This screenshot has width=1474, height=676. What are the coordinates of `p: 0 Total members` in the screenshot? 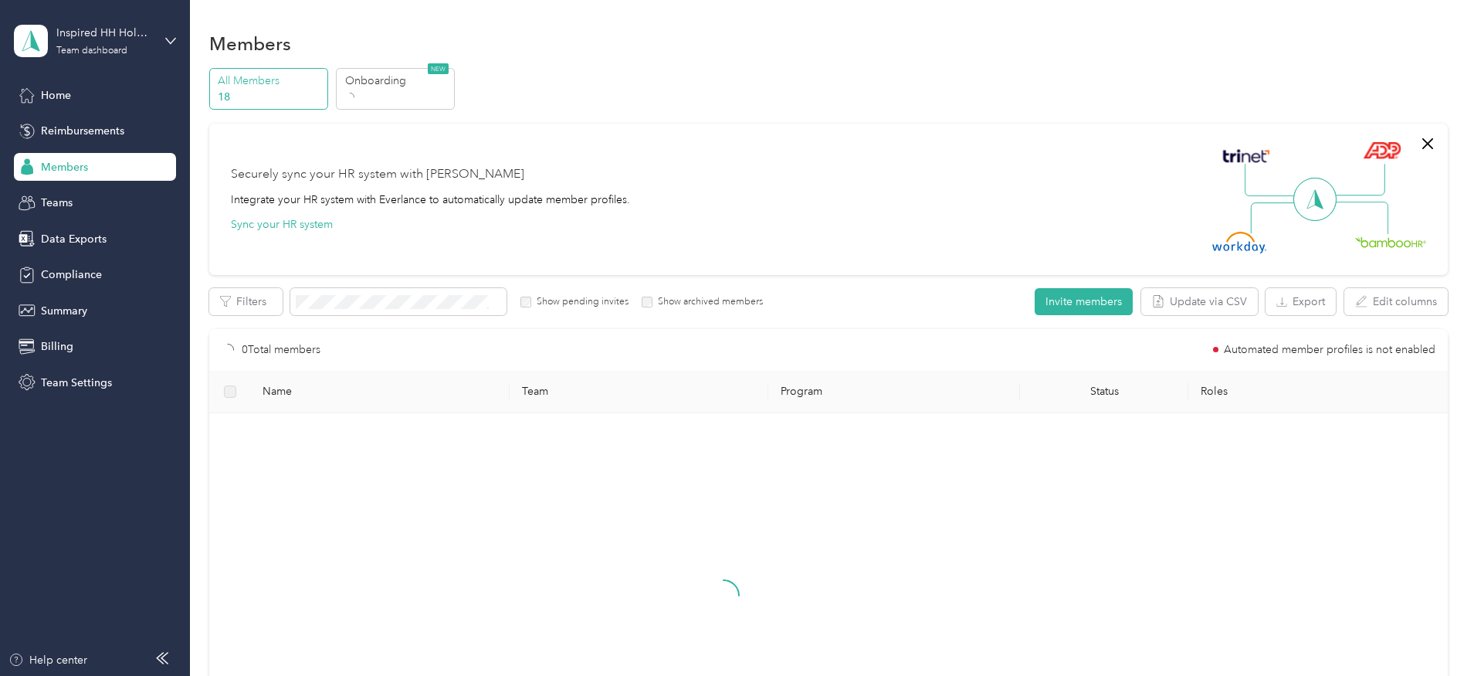 It's located at (281, 350).